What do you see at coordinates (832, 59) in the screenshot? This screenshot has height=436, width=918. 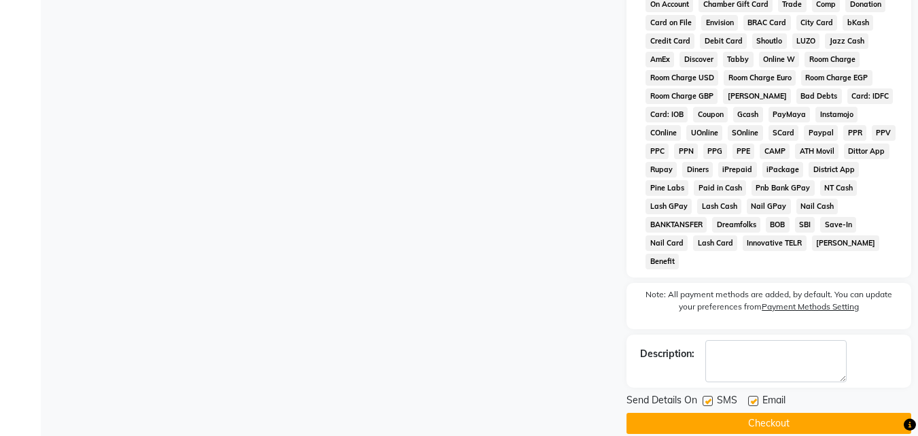 I see `span: Room Charge` at bounding box center [832, 59].